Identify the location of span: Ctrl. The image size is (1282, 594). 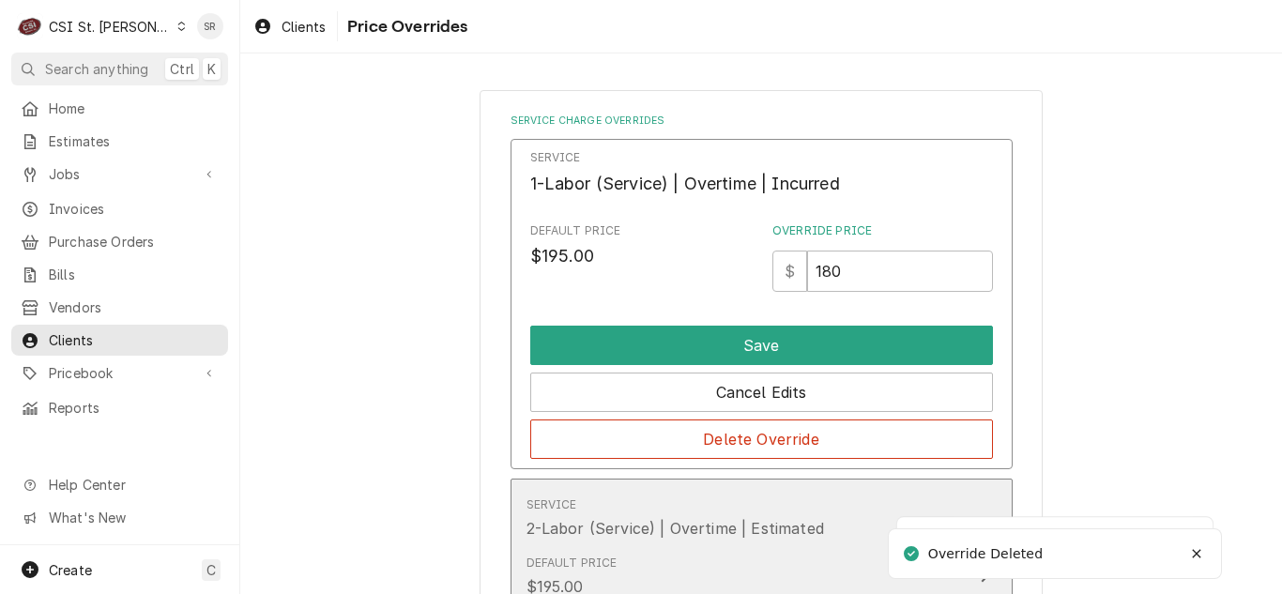
(182, 68).